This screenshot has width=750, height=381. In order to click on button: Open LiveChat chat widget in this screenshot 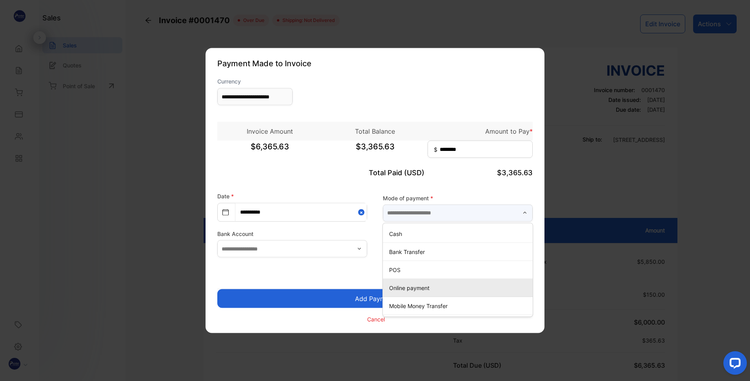, I will do `click(18, 15)`.